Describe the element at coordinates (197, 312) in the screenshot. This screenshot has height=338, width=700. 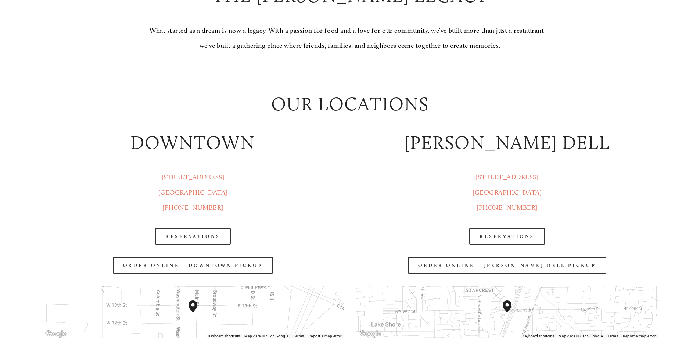
I see `div: Amaro's Table 1220 Main Street vancouver, United States` at that location.